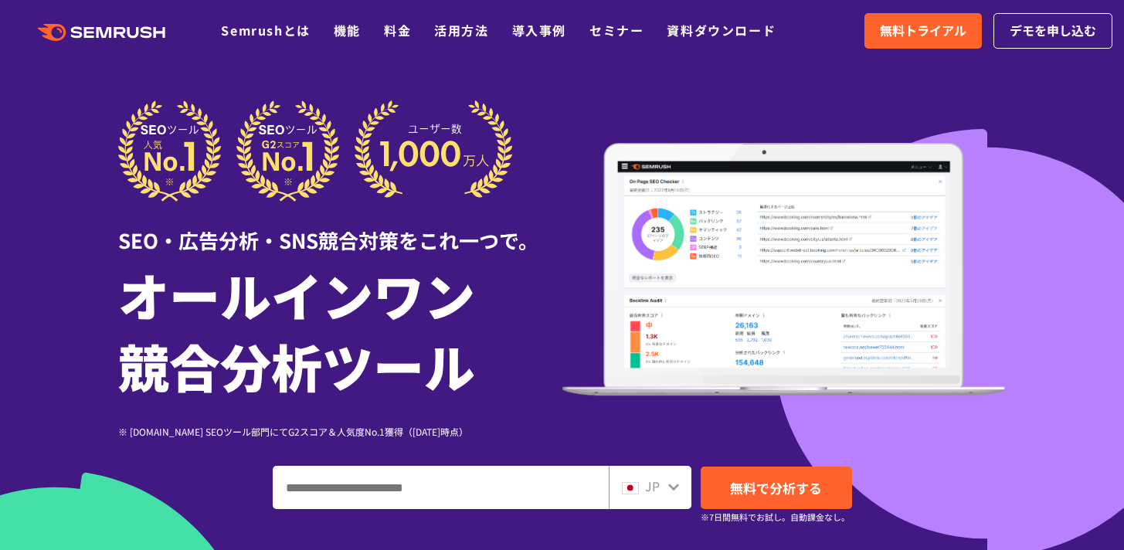 The height and width of the screenshot is (550, 1124). I want to click on div: SEO・広告分析・SNS競合対策をこれ一つで。, so click(340, 228).